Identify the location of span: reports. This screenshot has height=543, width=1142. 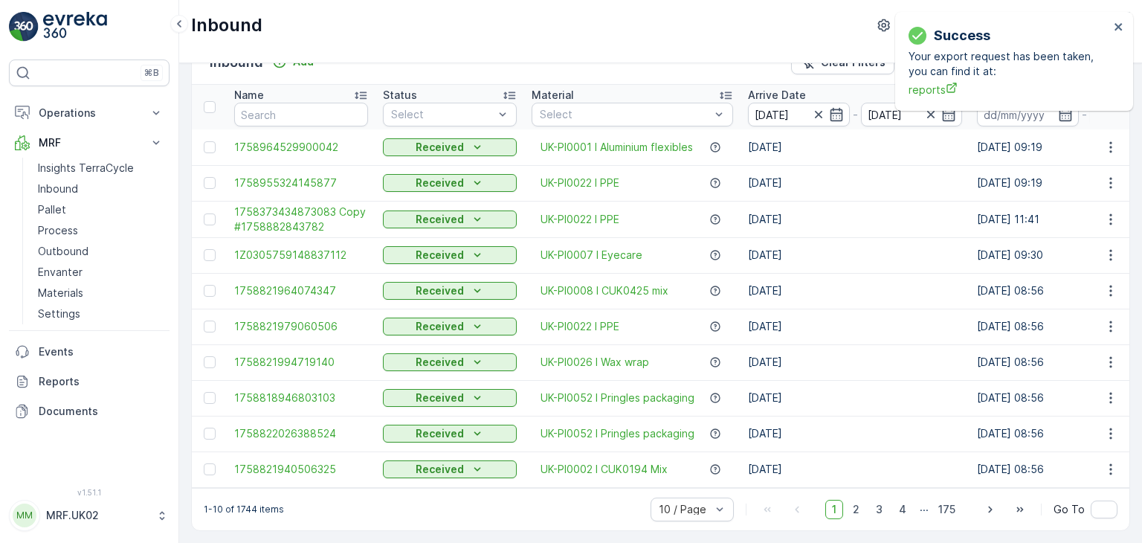
(1009, 89).